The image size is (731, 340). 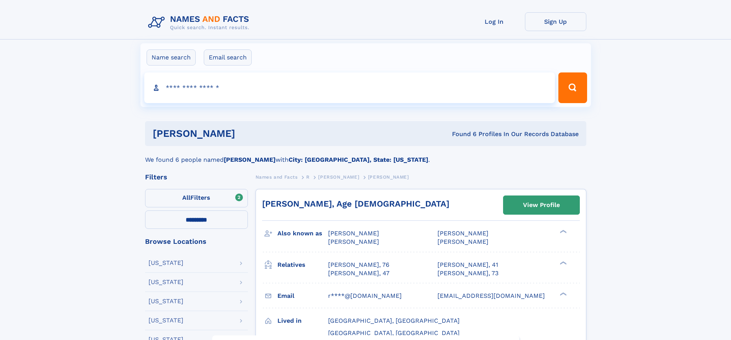 I want to click on img: Logo Names and Facts, so click(x=200, y=23).